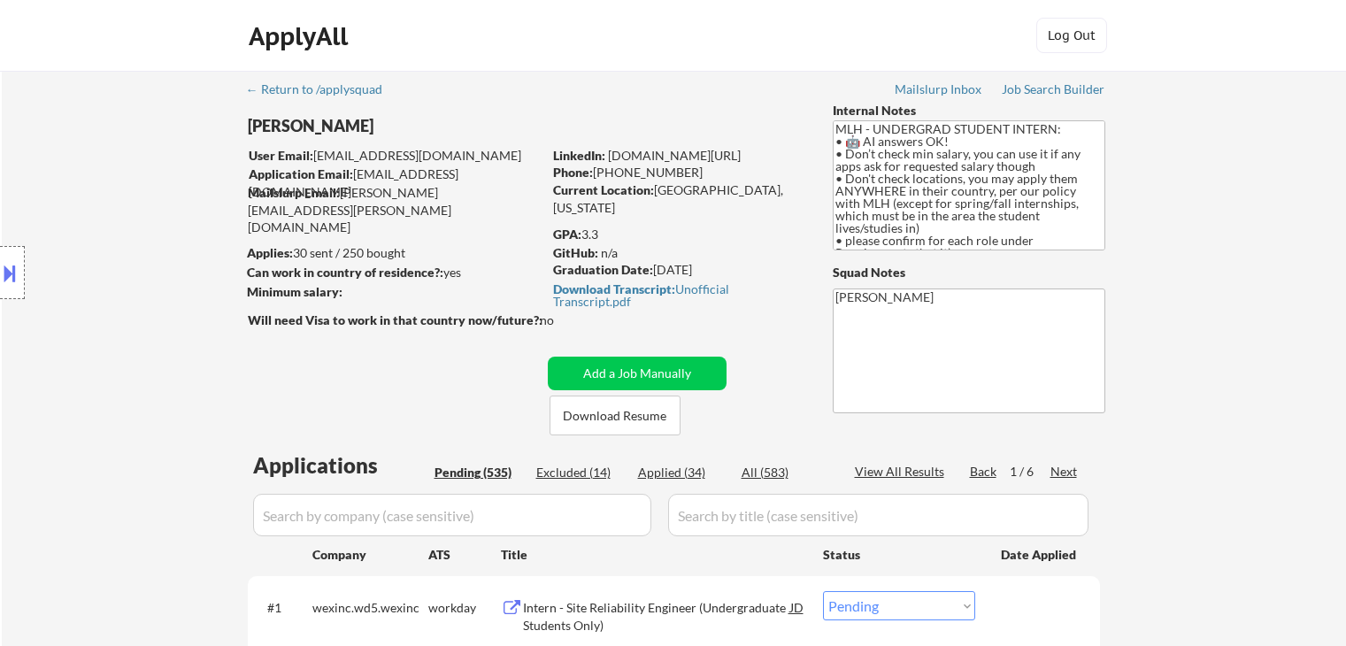 This screenshot has width=1346, height=646. Describe the element at coordinates (465, 555) in the screenshot. I see `div: ATS` at that location.